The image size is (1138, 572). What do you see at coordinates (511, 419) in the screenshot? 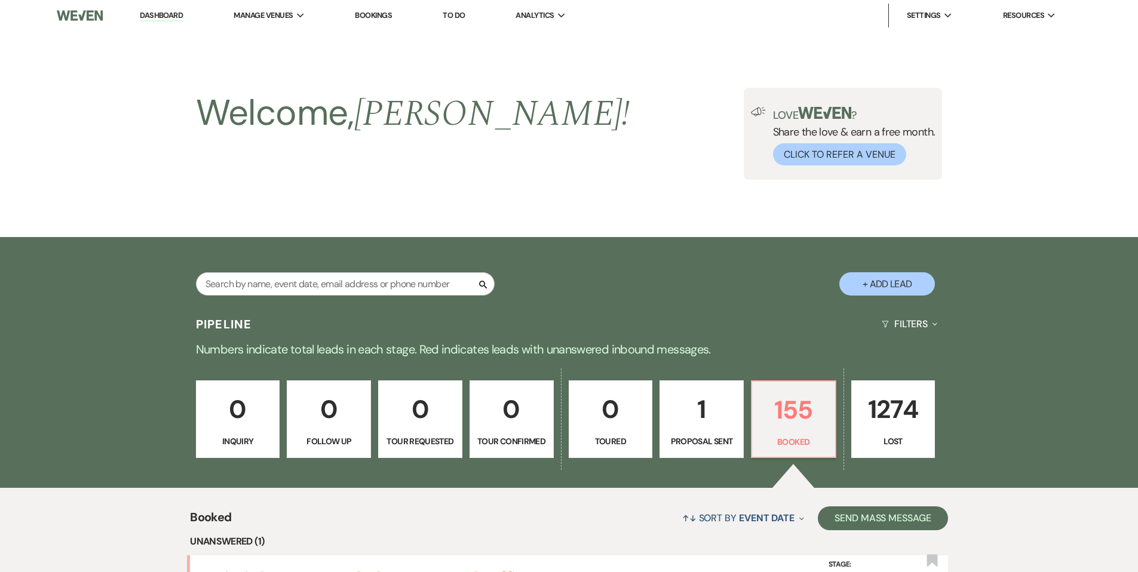
I see `a: 0Tour Confirmed` at bounding box center [511, 419].